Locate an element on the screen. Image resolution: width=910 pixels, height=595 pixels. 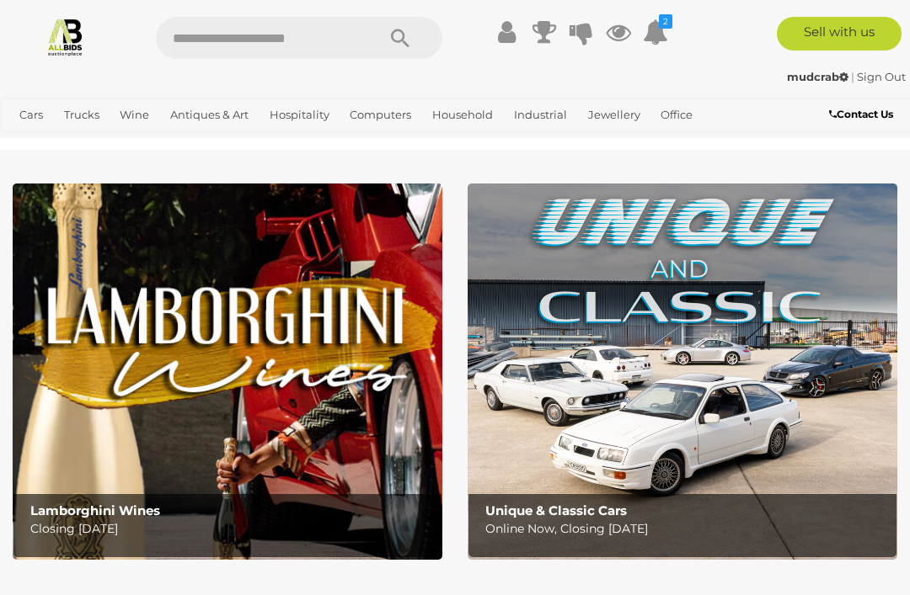
b: Unique & Classic Cars is located at coordinates (556, 510).